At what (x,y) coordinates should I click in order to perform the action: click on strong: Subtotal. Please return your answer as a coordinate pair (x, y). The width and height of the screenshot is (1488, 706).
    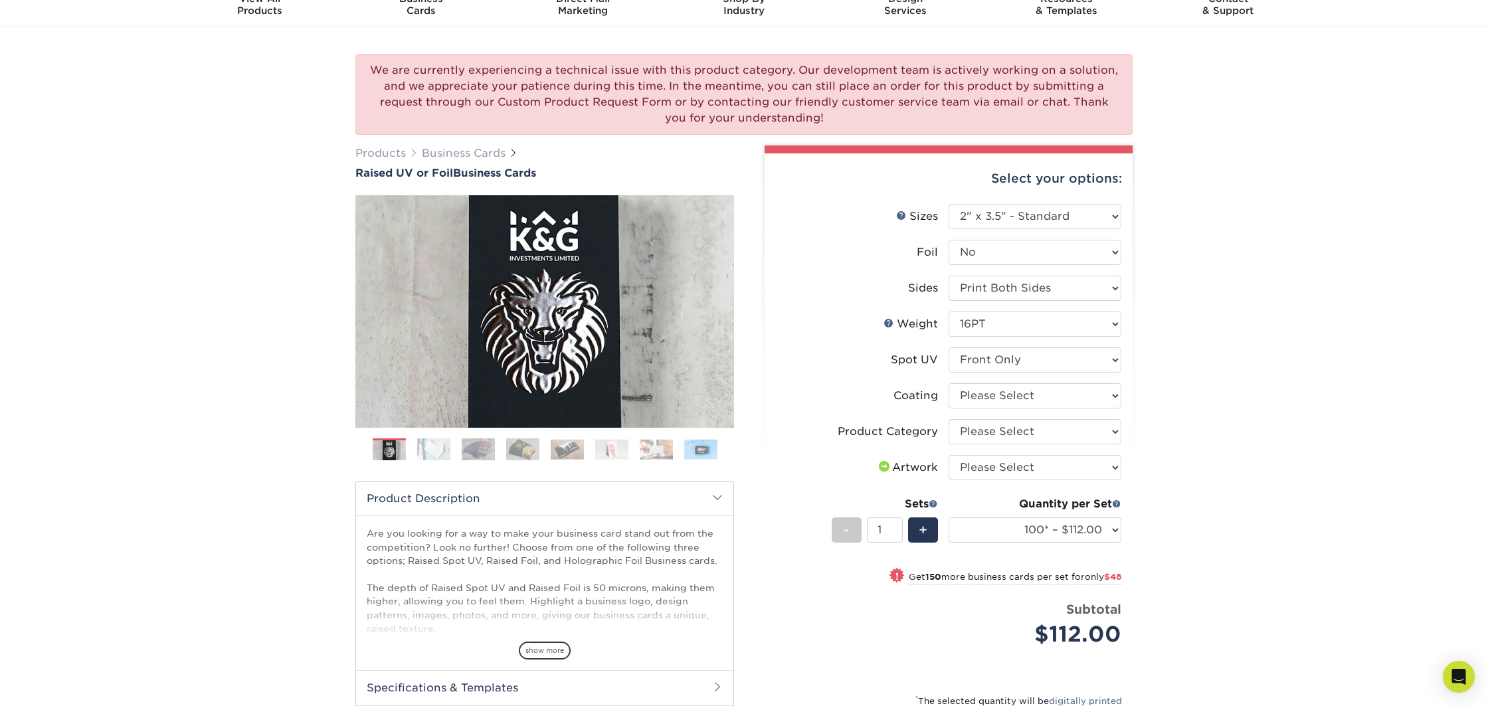
    Looking at the image, I should click on (1094, 609).